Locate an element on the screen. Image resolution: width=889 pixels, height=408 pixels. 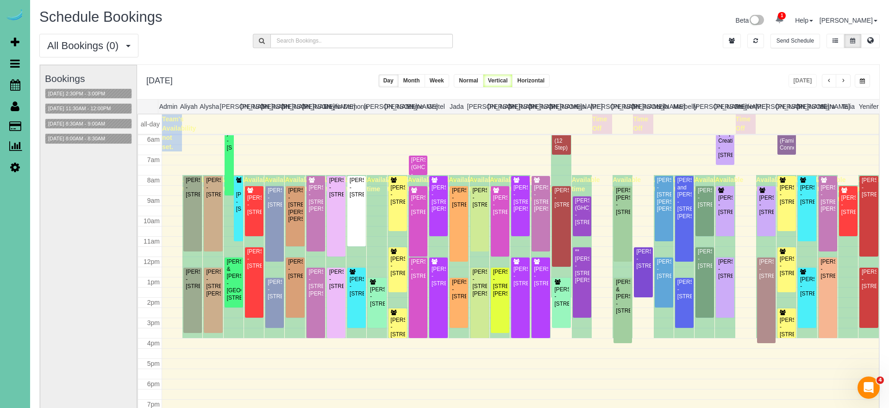
th: Demona is located at coordinates (354, 107).